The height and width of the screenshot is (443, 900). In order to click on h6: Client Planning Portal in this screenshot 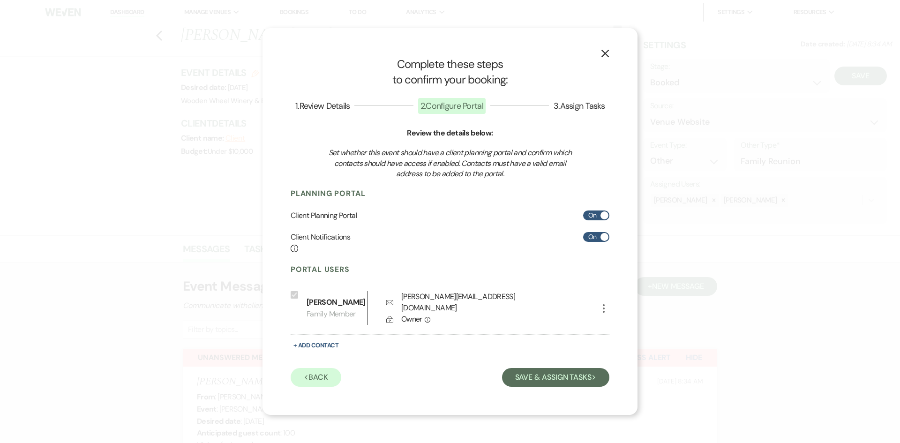, I will do `click(324, 216)`.